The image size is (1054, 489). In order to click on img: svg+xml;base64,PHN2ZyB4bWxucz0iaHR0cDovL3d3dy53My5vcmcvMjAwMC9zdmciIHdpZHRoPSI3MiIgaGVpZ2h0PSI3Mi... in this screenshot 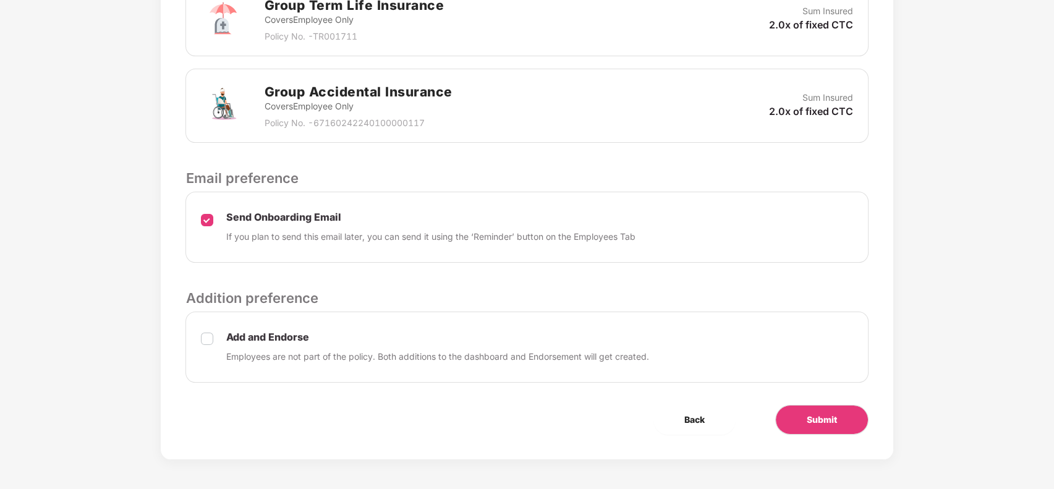, I will do `click(223, 106)`.